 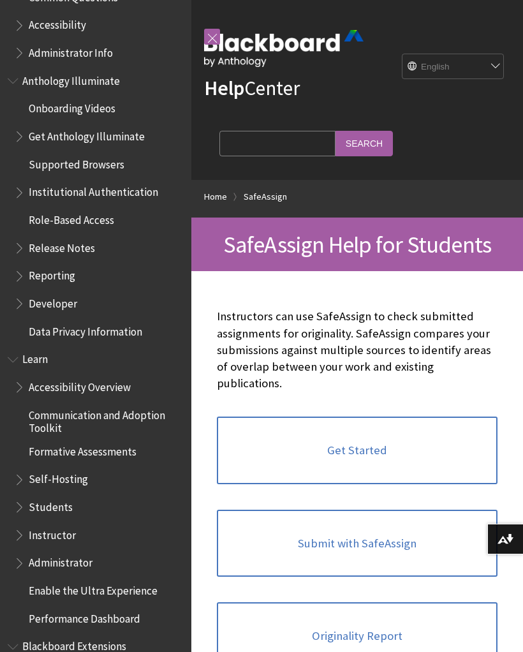 What do you see at coordinates (224, 88) in the screenshot?
I see `strong: Help` at bounding box center [224, 88].